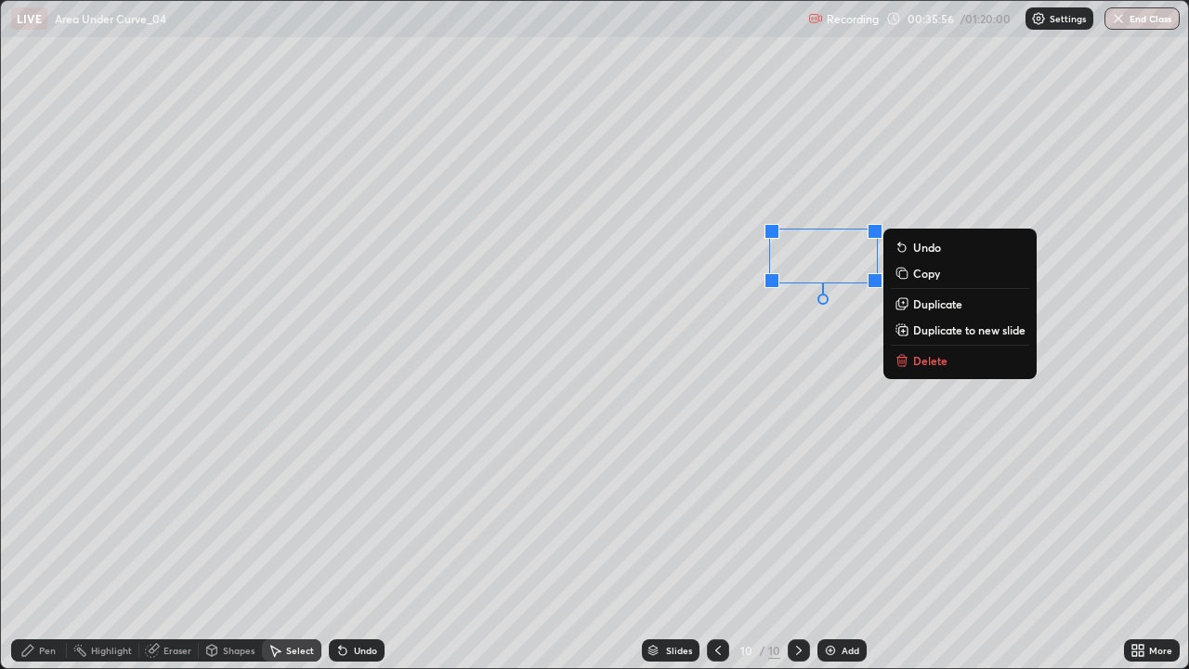  I want to click on button: Delete, so click(960, 360).